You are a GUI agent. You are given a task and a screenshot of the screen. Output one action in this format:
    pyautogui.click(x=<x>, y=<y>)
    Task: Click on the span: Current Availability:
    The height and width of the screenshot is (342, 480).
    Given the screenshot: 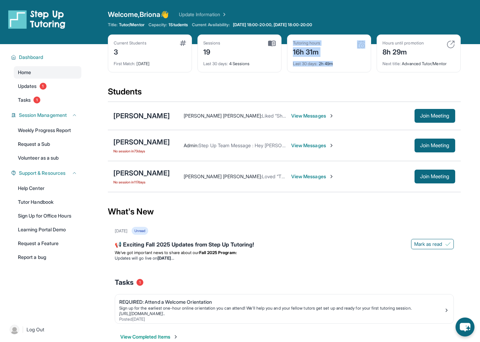 What is the action you would take?
    pyautogui.click(x=211, y=25)
    